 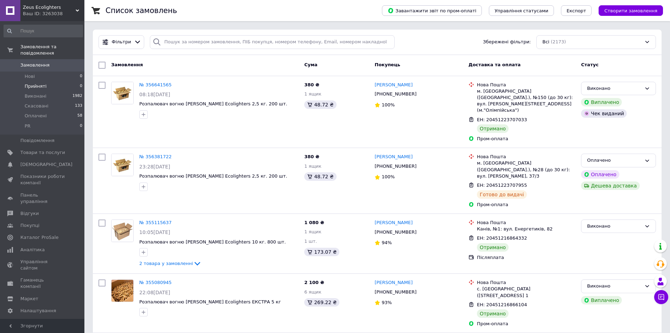 I want to click on span: 2 товара у замовленні, so click(x=166, y=263).